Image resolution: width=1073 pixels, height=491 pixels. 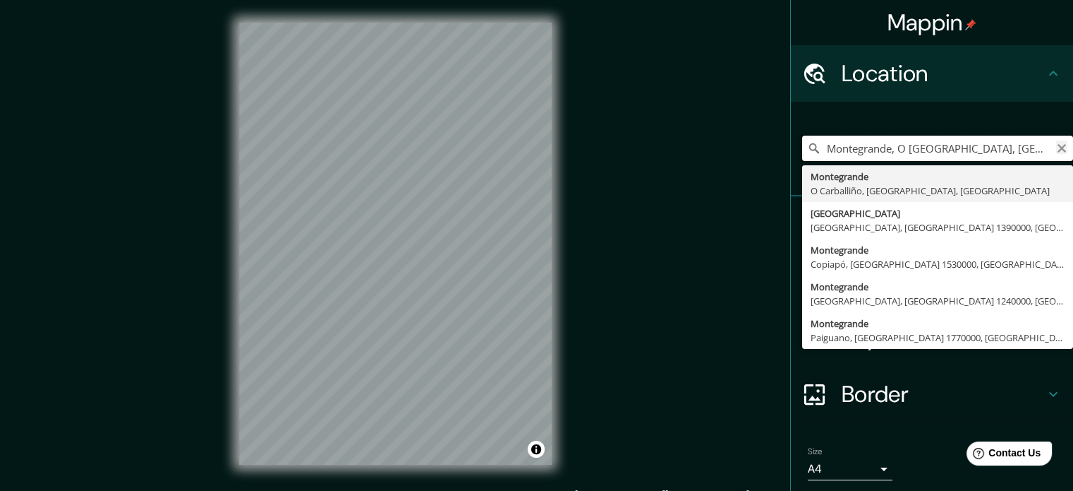 I want to click on h4: Layout, so click(x=944, y=337).